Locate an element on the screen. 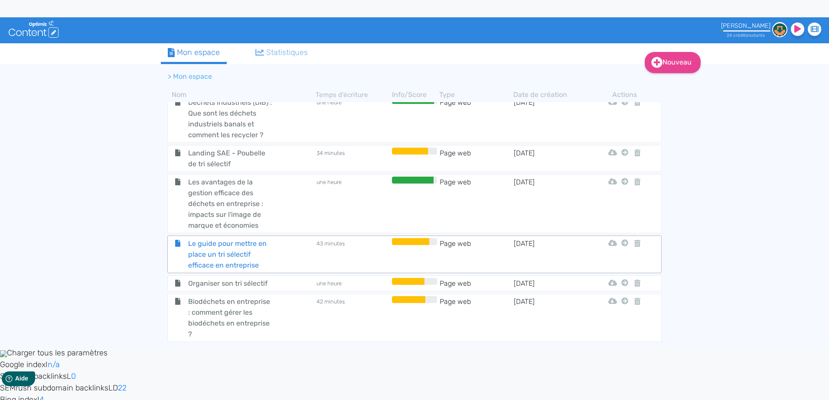  th: Temps d'écriture is located at coordinates (352, 95).